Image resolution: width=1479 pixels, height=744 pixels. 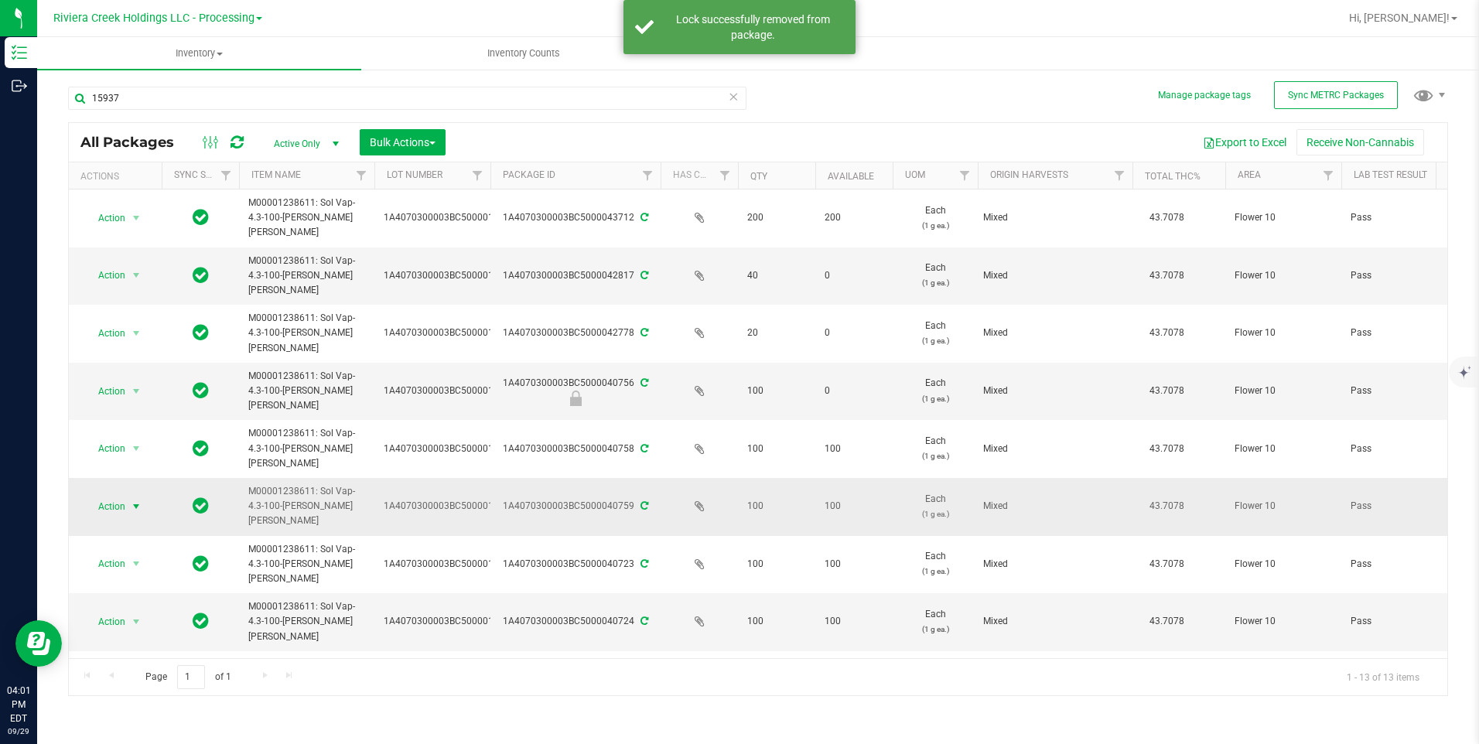 What do you see at coordinates (191, 677) in the screenshot?
I see `input: 1` at bounding box center [191, 677].